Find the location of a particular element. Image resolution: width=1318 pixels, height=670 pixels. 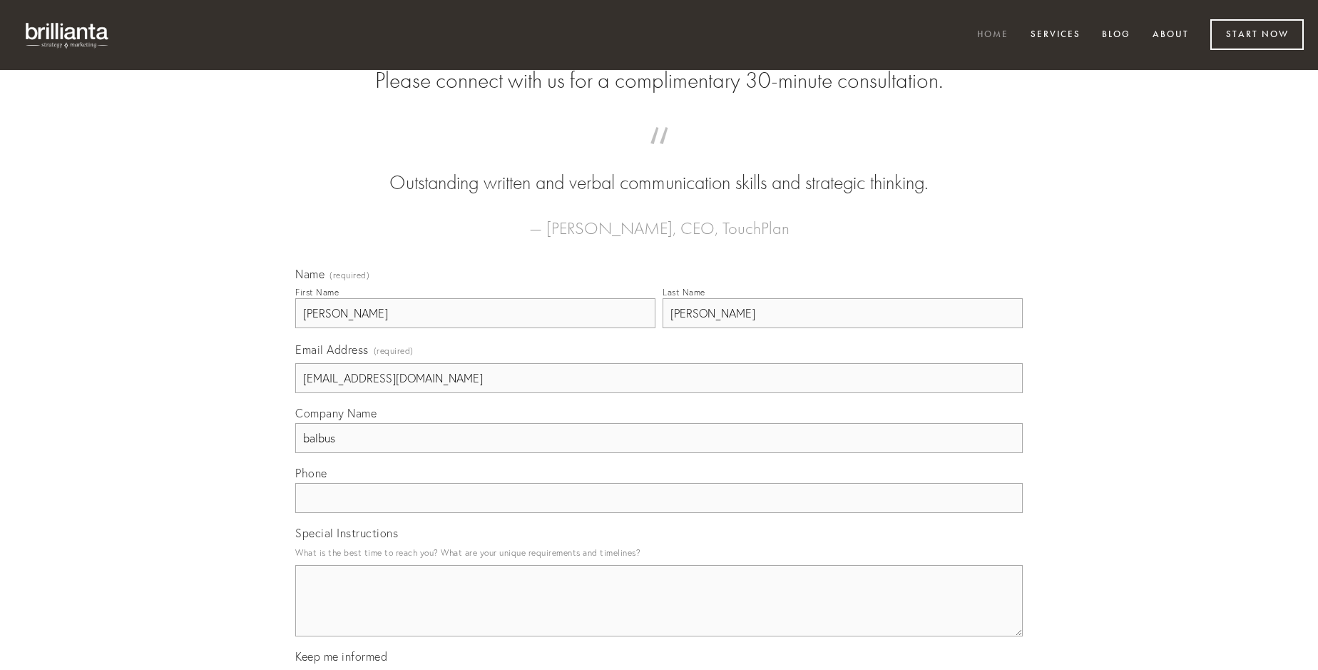

a: About is located at coordinates (1171, 35).